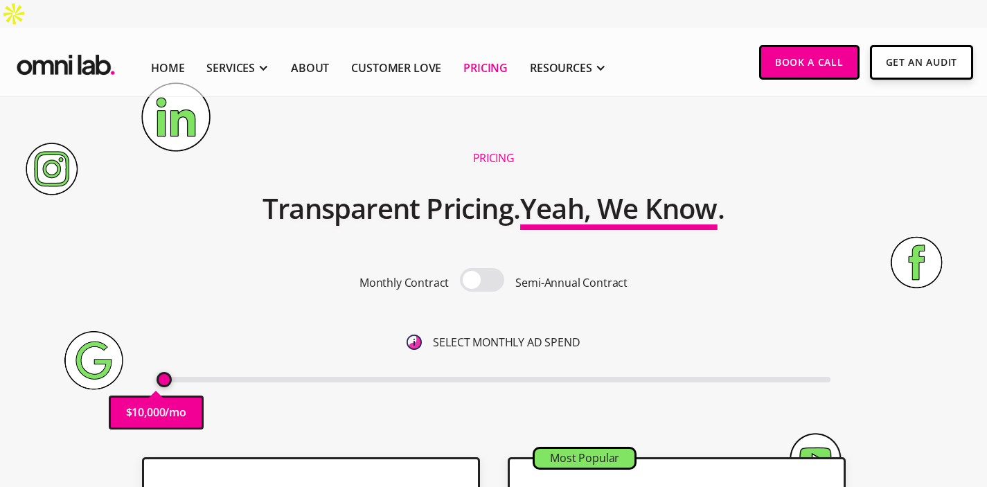 The width and height of the screenshot is (987, 487). What do you see at coordinates (619, 208) in the screenshot?
I see `span: Yeah, We Know` at bounding box center [619, 208].